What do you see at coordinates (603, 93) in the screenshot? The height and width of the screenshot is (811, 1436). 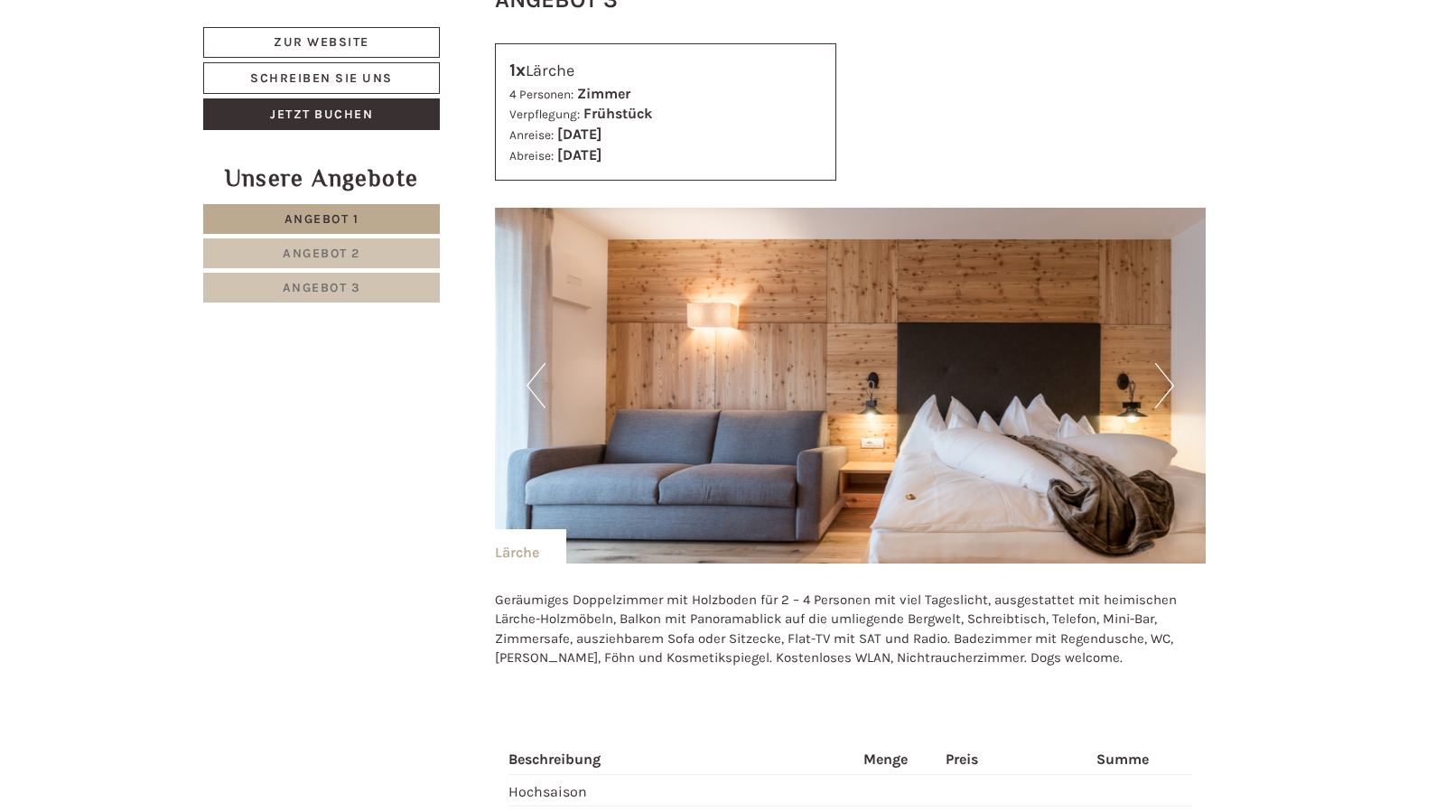 I see `b: Zimmer` at bounding box center [603, 93].